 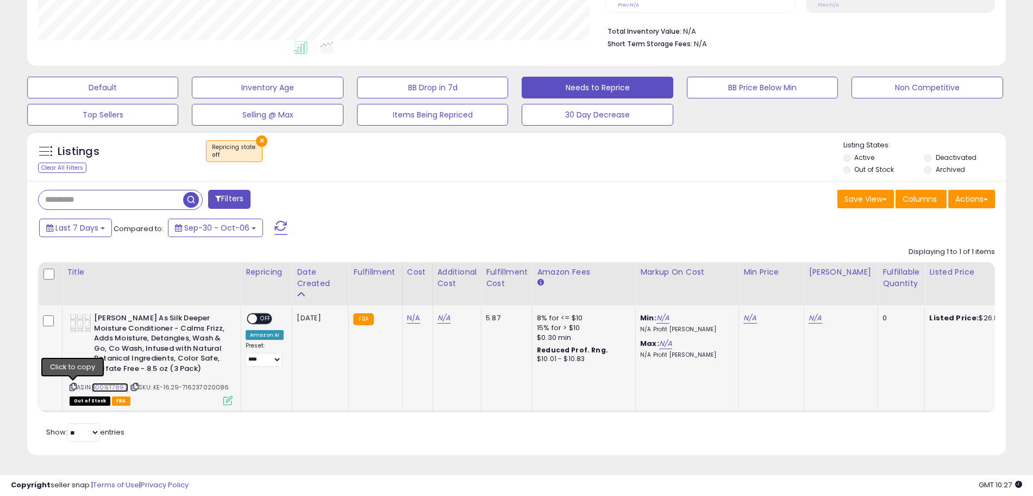 What do you see at coordinates (976, 272) in the screenshot?
I see `div: Listed Price` at bounding box center [976, 272].